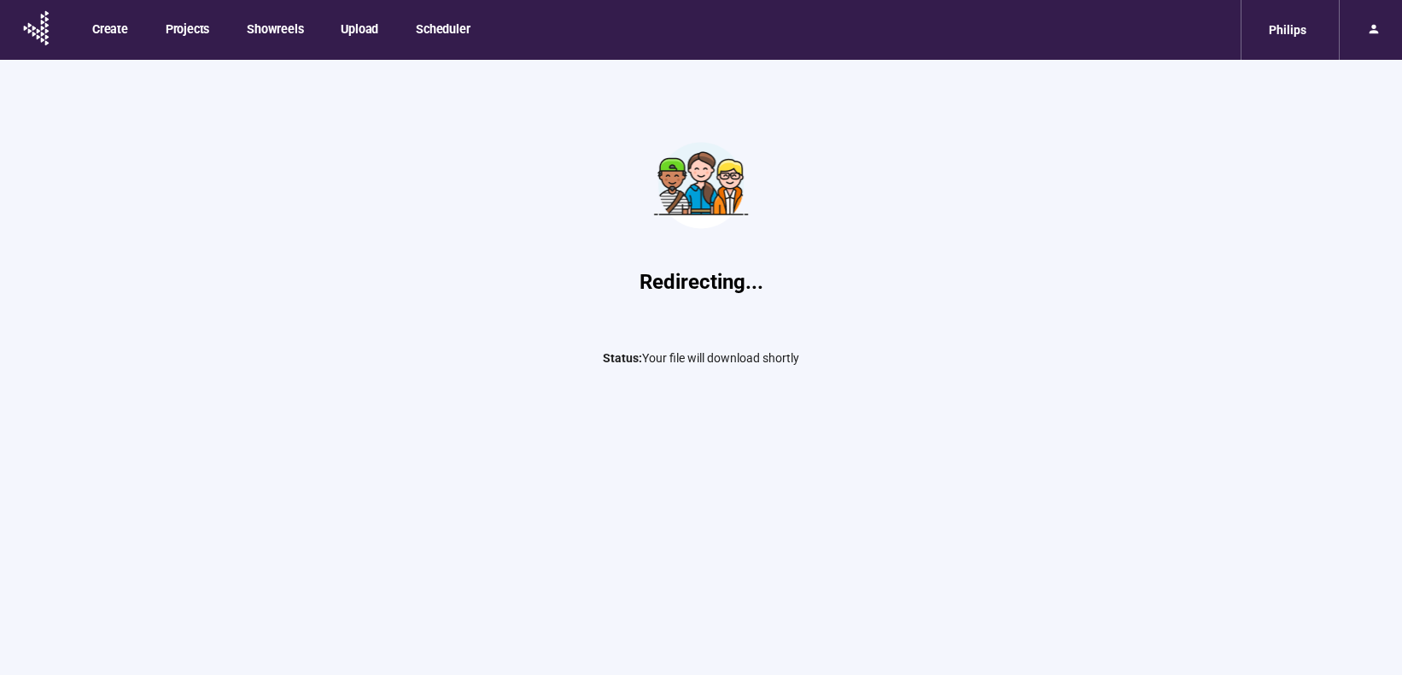  Describe the element at coordinates (442, 28) in the screenshot. I see `button: Scheduler` at that location.